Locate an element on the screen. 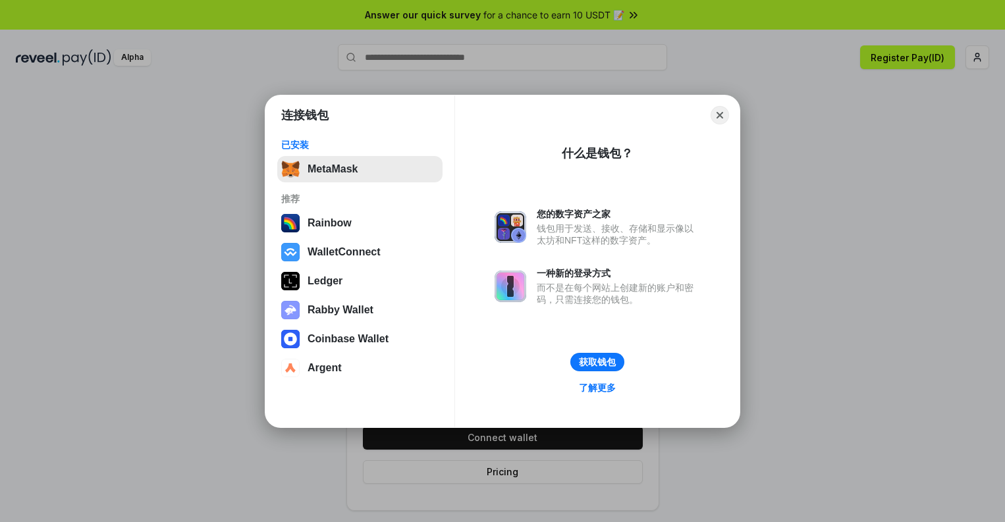 This screenshot has width=1005, height=522. div: 推荐 is located at coordinates (360, 199).